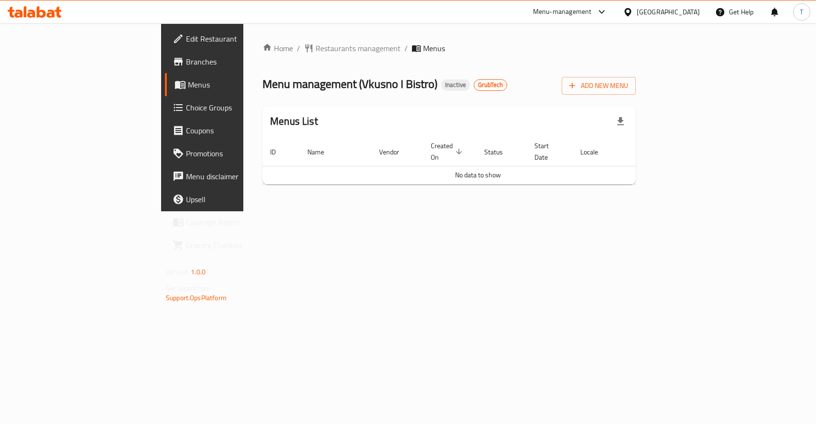 This screenshot has width=816, height=424. What do you see at coordinates (478, 175) in the screenshot?
I see `span: No data to show` at bounding box center [478, 175].